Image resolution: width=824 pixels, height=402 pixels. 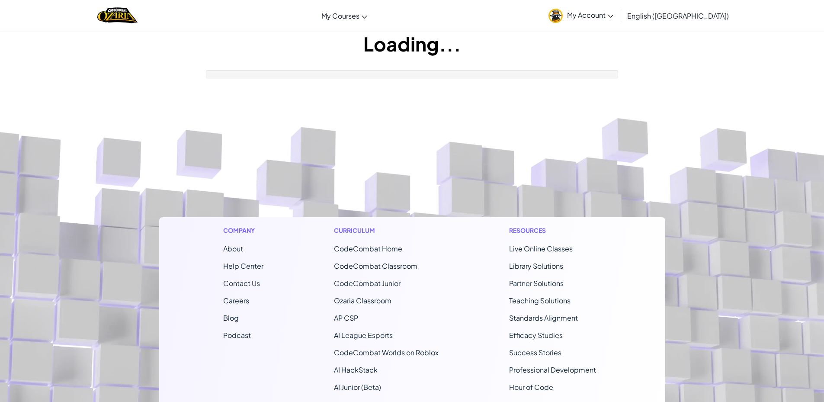 I want to click on a: AI Junior (Beta), so click(x=357, y=387).